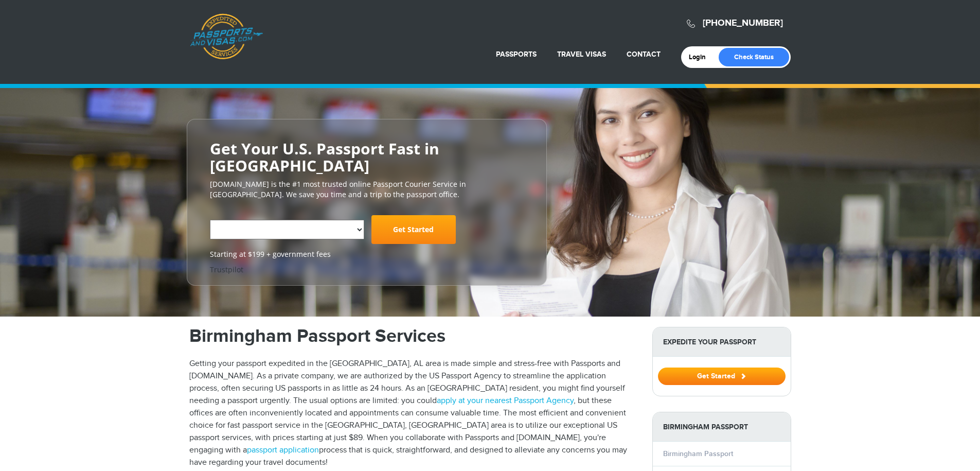  What do you see at coordinates (226, 269) in the screenshot?
I see `a: Trustpilot` at bounding box center [226, 269].